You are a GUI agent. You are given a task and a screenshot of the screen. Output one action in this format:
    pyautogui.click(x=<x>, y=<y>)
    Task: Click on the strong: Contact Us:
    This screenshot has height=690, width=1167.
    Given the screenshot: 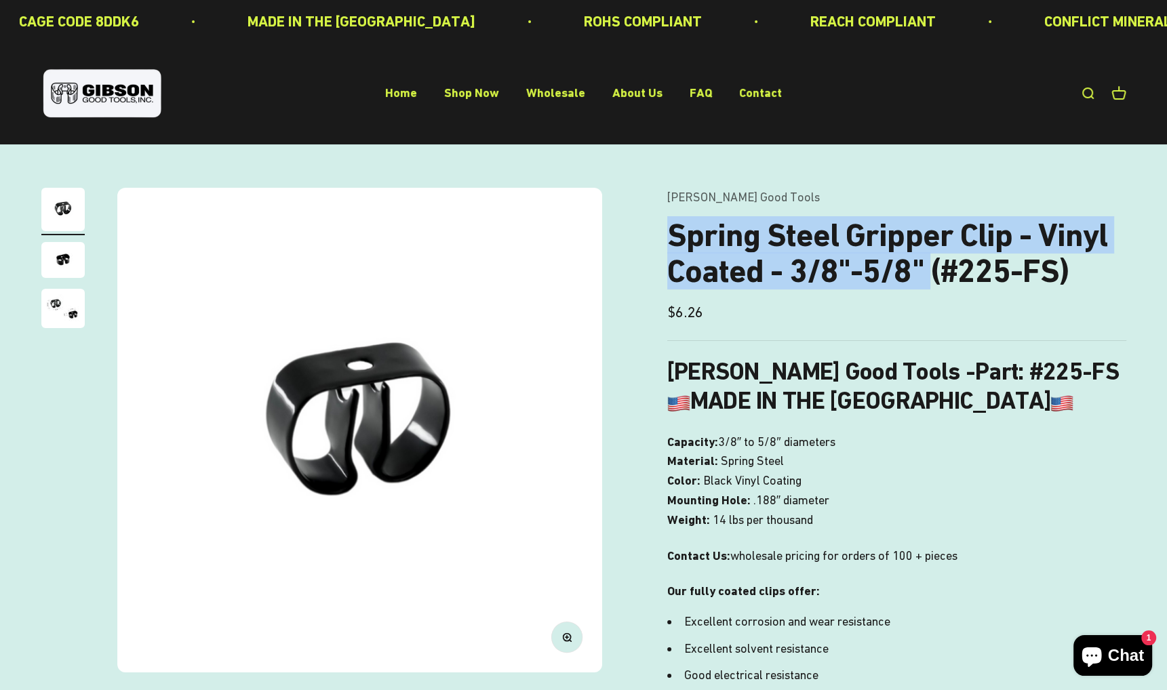 What is the action you would take?
    pyautogui.click(x=699, y=556)
    